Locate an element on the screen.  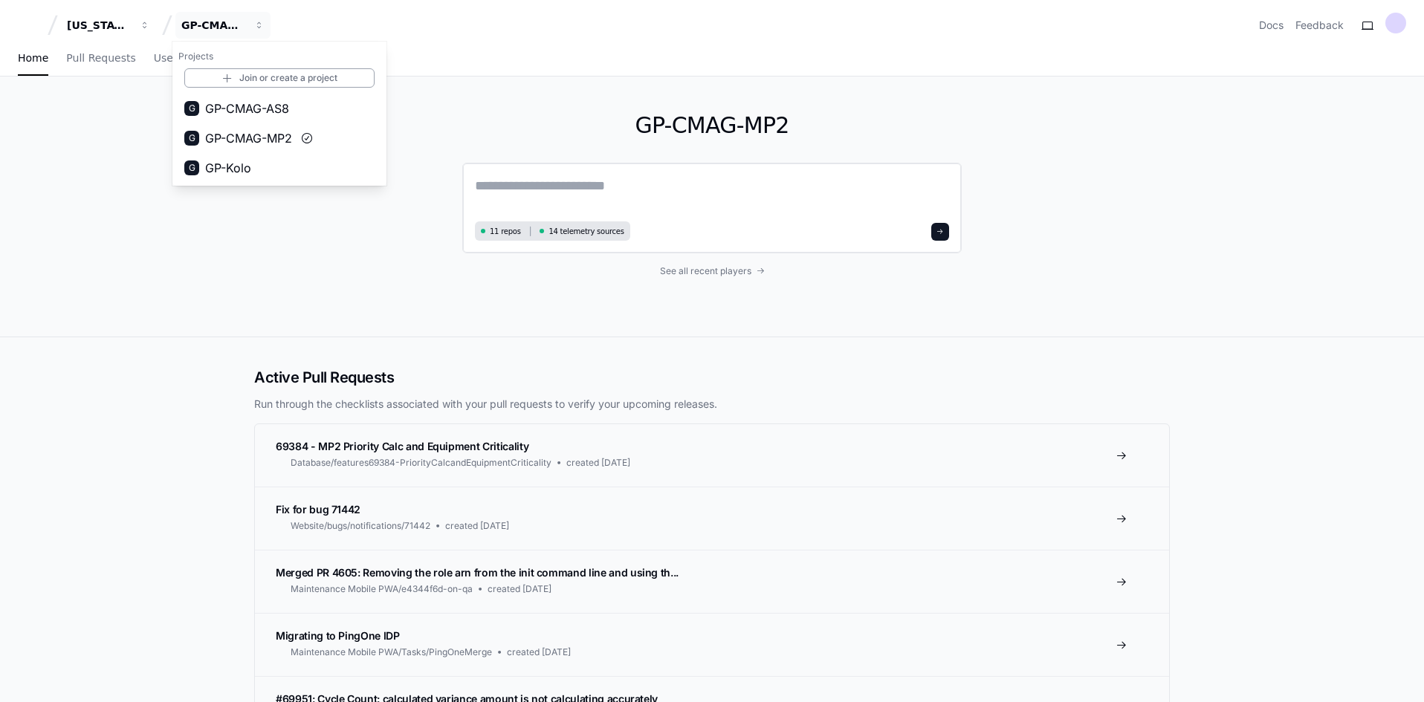
span: Home is located at coordinates (33, 58).